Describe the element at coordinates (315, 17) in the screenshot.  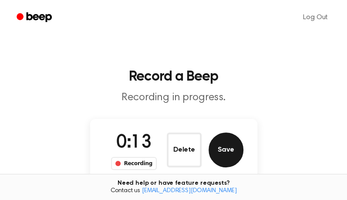
I see `a: Log Out` at that location.